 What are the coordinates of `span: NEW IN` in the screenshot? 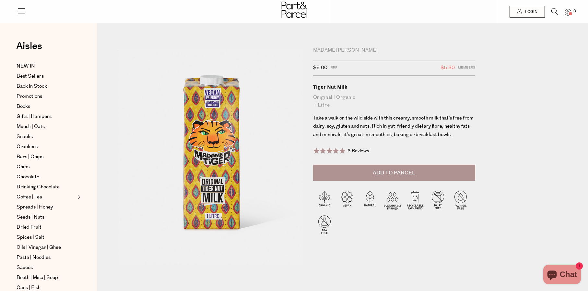 It's located at (26, 66).